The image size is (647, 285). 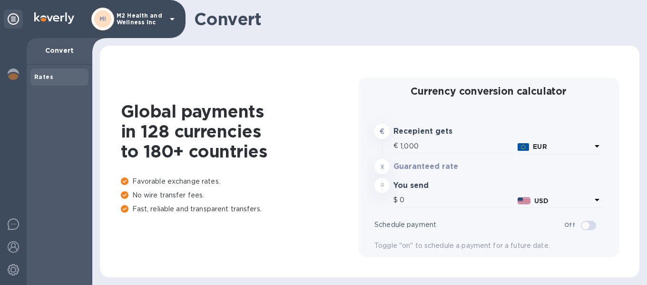 What do you see at coordinates (413, 19) in the screenshot?
I see `h1: Convert` at bounding box center [413, 19].